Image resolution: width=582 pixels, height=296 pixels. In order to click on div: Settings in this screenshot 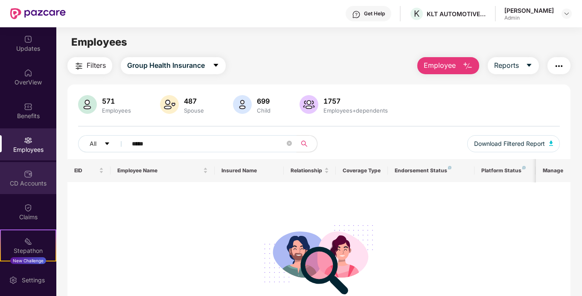, I will do `click(33, 280)`.